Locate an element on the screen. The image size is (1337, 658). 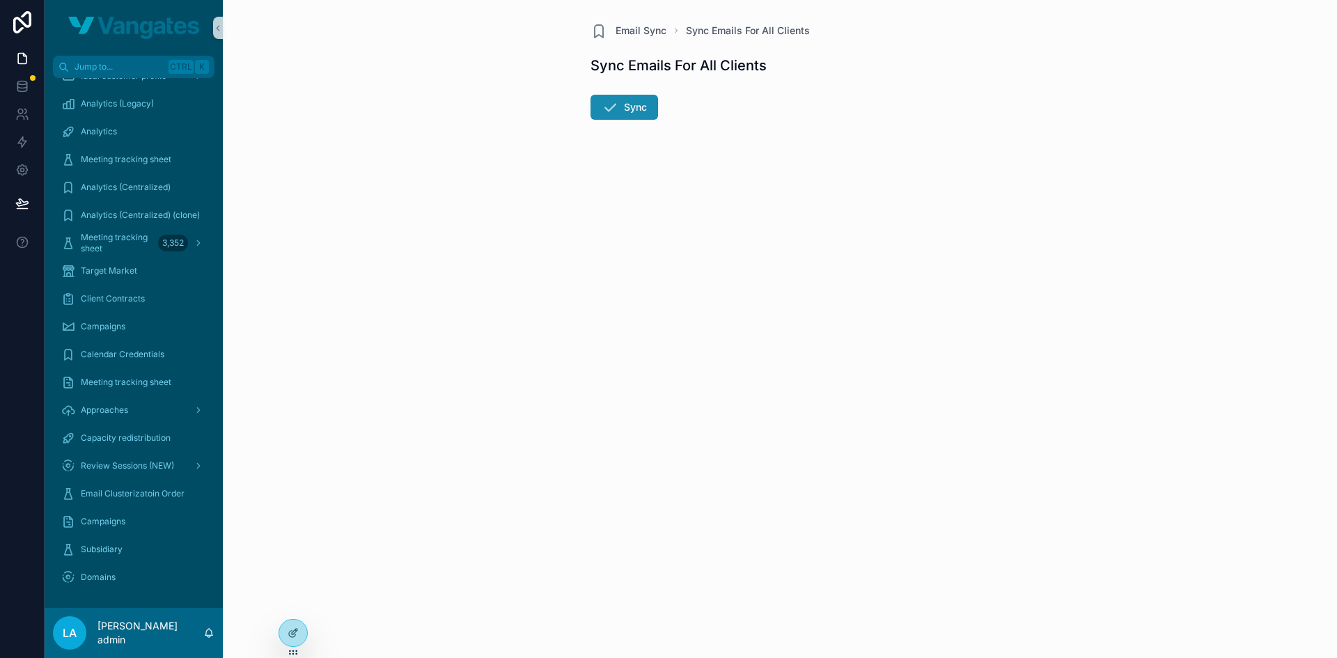
span: Domains is located at coordinates (98, 577).